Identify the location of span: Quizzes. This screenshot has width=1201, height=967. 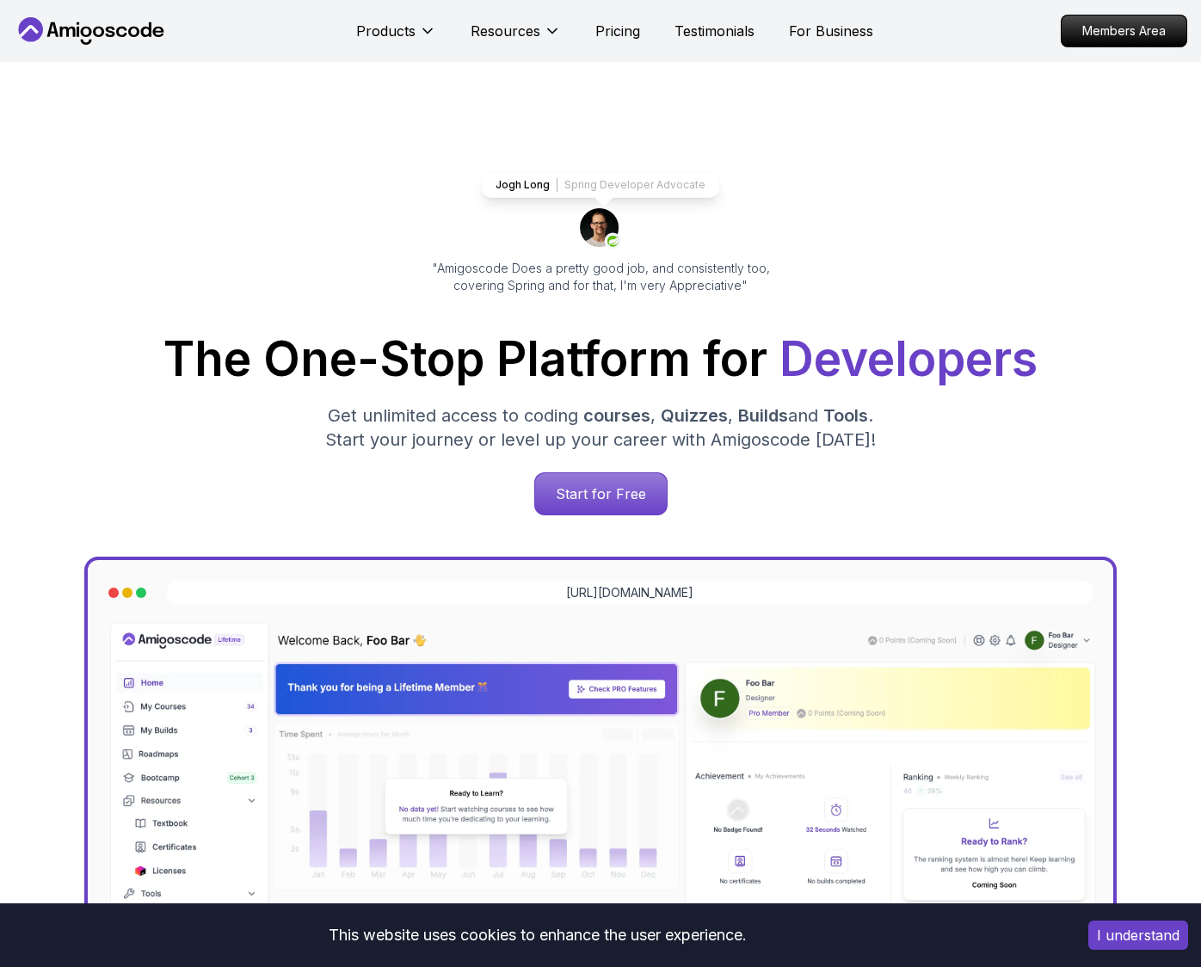
(694, 416).